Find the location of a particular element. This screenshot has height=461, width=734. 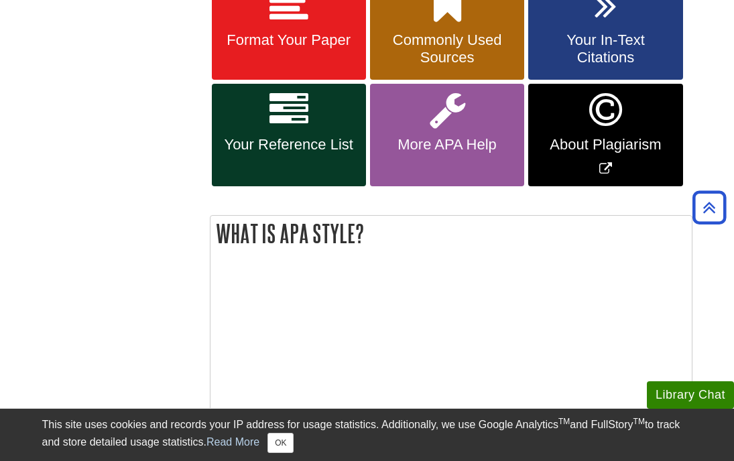

span: Your Reference List is located at coordinates (289, 145).